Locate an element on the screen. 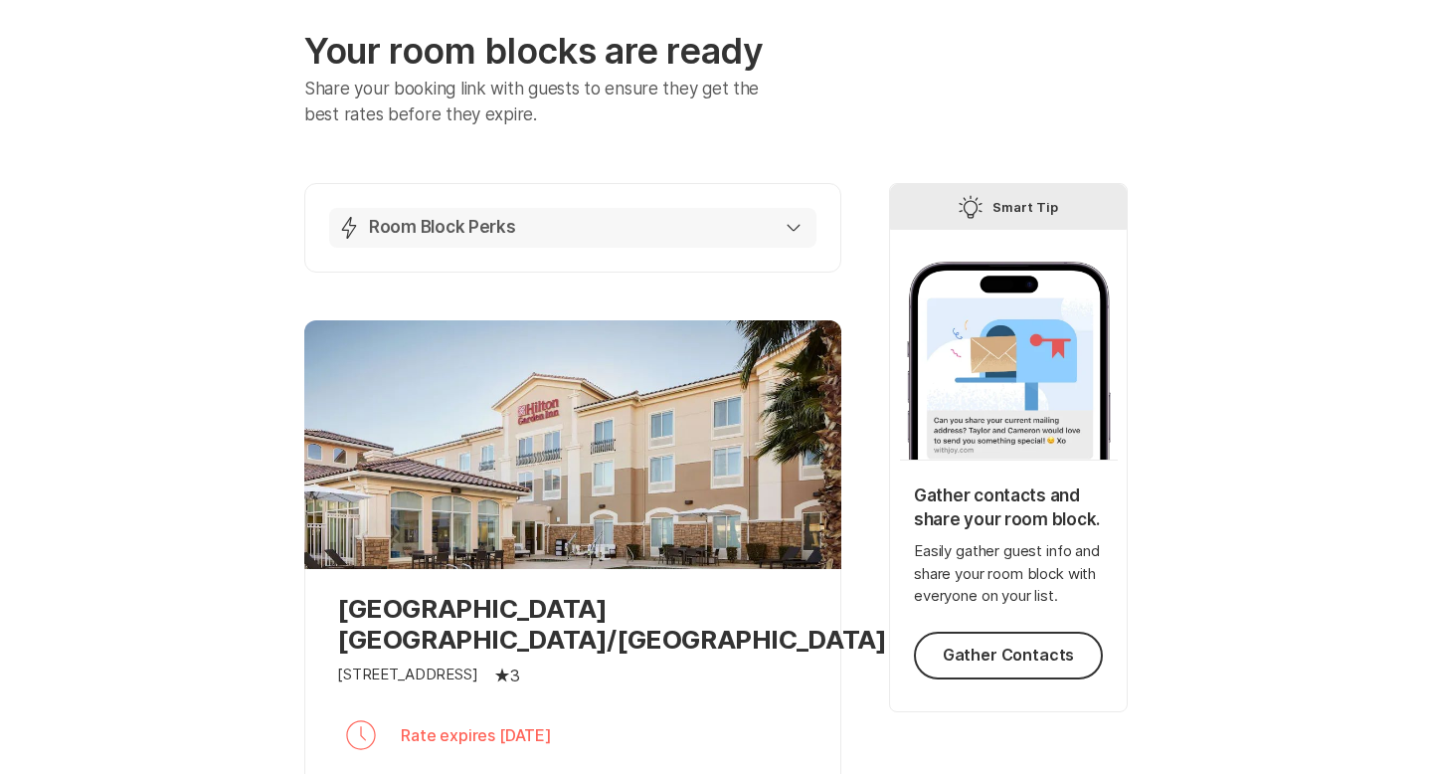  p: Smart Tip is located at coordinates (1025, 207).